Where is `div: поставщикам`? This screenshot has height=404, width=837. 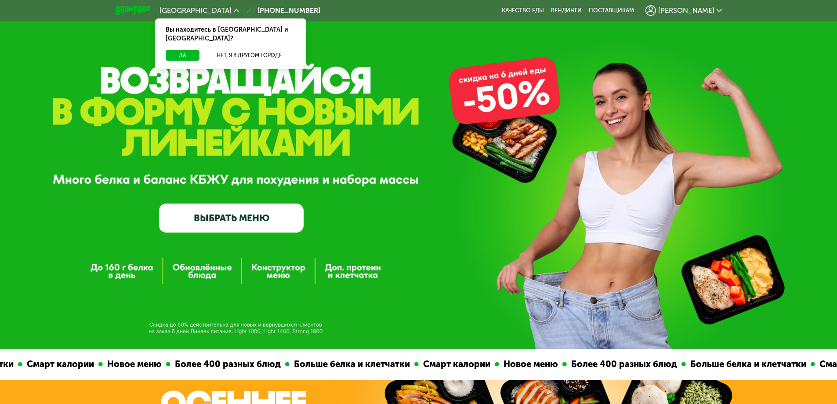 div: поставщикам is located at coordinates (611, 11).